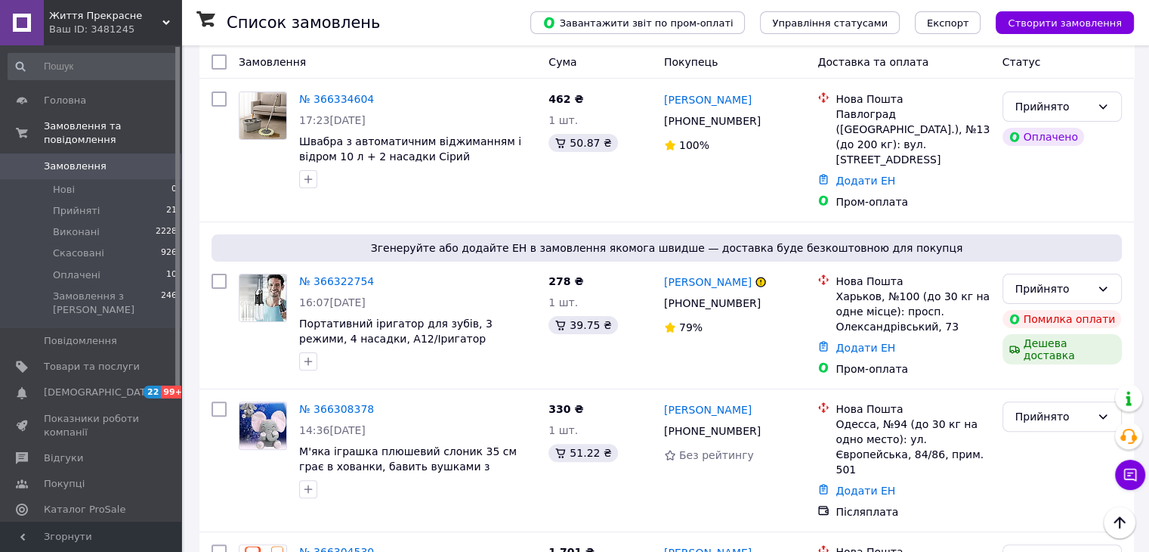 This screenshot has height=552, width=1149. I want to click on span: Cума, so click(562, 62).